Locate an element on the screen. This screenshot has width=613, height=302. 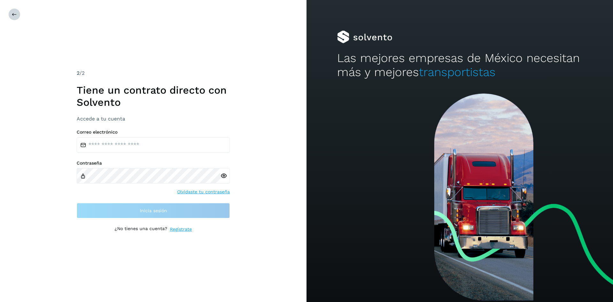
div: /2 is located at coordinates (153, 73).